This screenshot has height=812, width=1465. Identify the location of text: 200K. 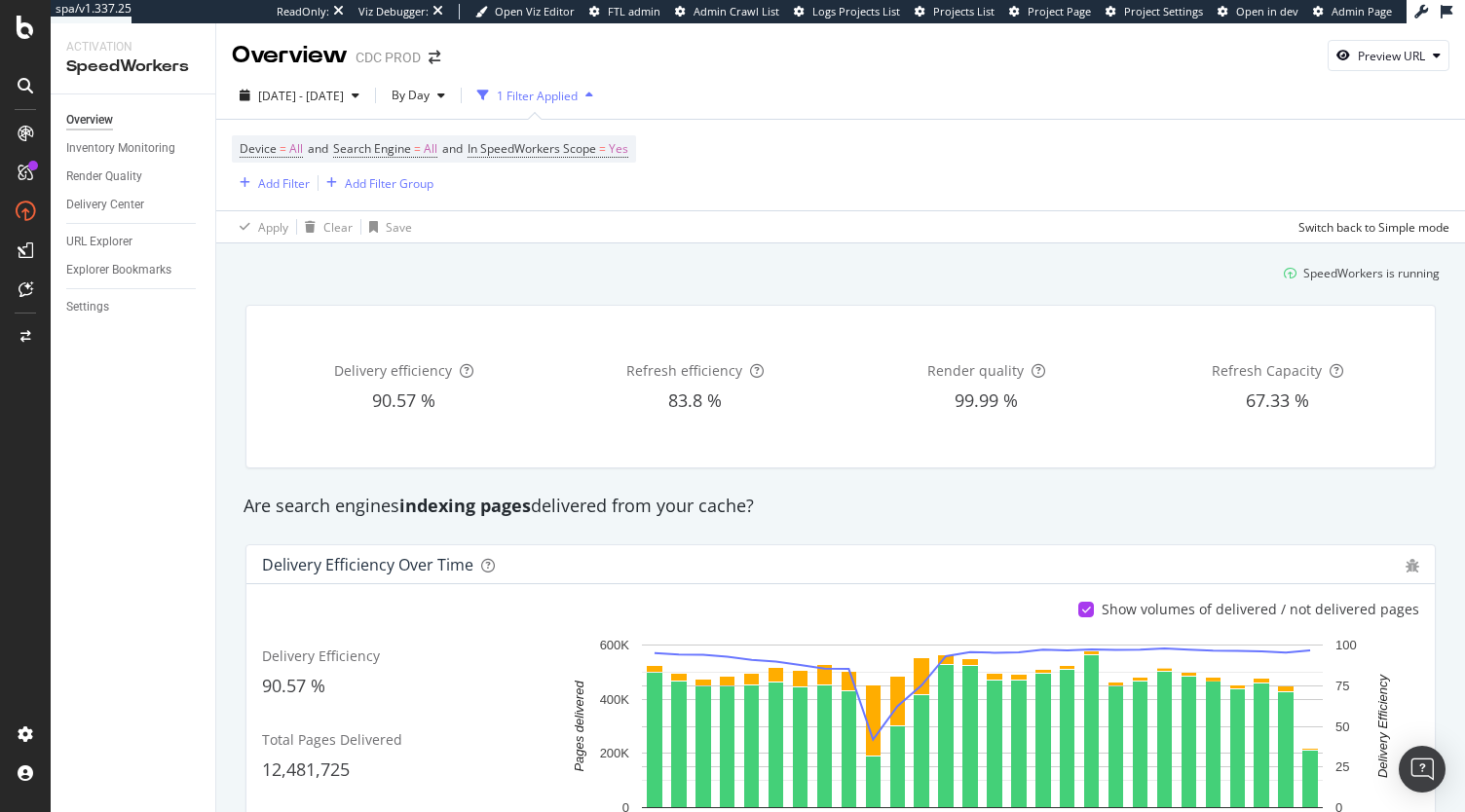
(615, 754).